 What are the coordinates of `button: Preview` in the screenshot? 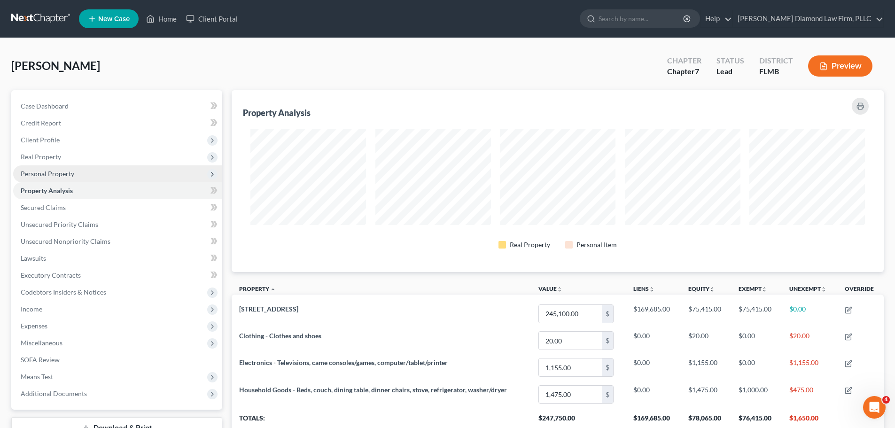 It's located at (840, 66).